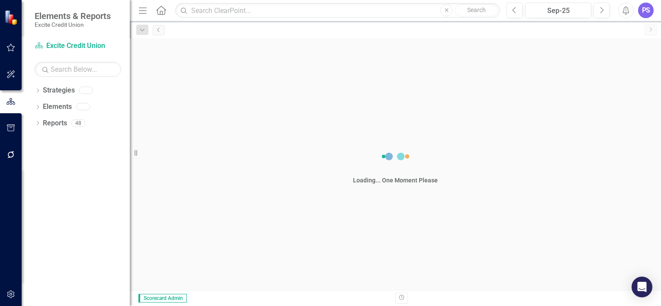 This screenshot has height=306, width=661. I want to click on a: Excite Credit Union, so click(78, 46).